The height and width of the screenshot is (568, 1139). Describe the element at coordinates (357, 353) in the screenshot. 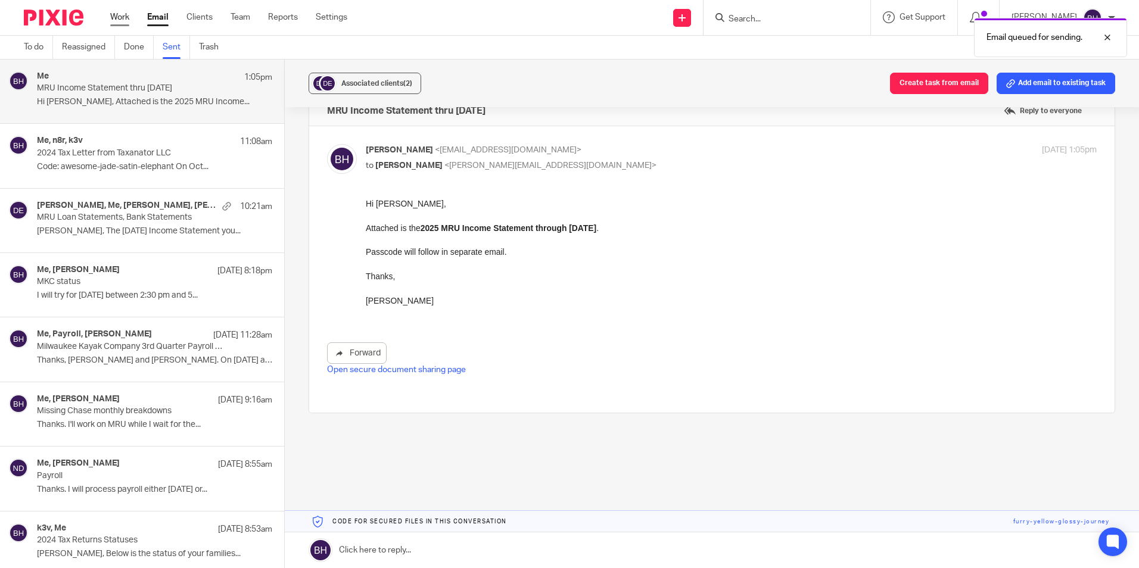

I see `a: Forward` at that location.